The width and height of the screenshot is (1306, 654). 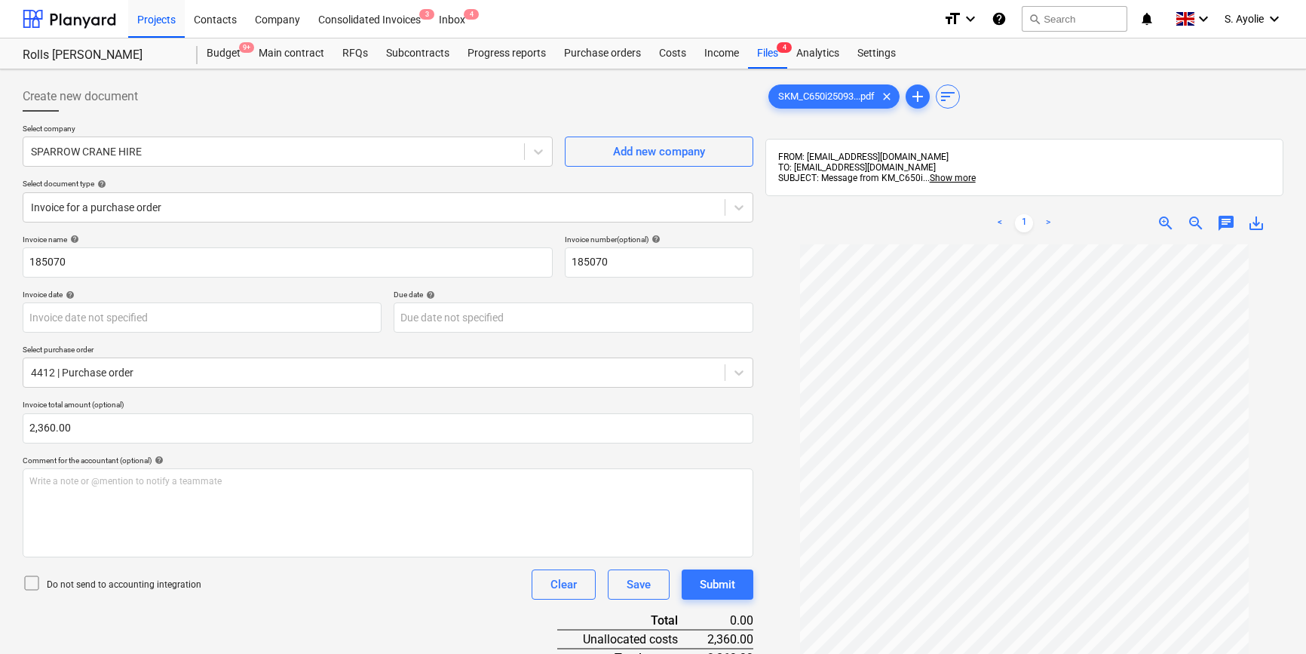 What do you see at coordinates (876, 54) in the screenshot?
I see `a: Settings` at bounding box center [876, 54].